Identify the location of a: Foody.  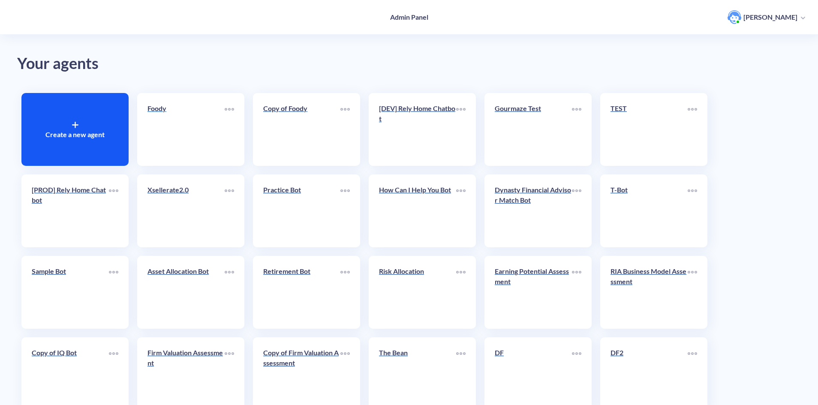
(186, 129).